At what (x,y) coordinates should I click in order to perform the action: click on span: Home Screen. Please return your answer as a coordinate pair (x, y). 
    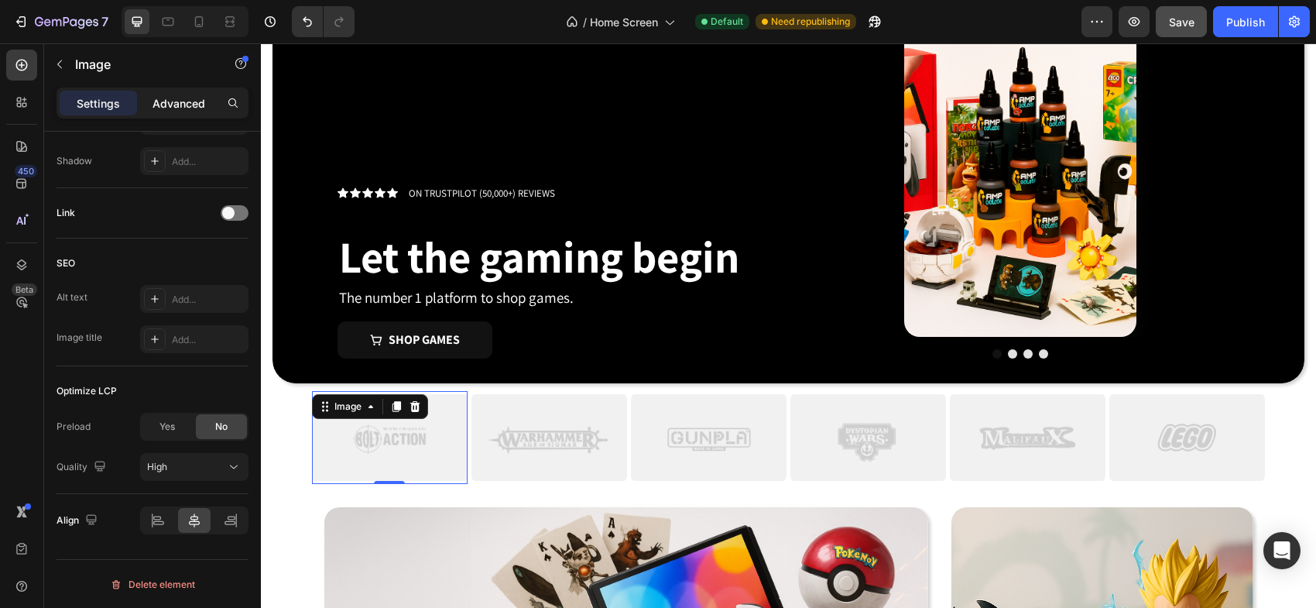
    Looking at the image, I should click on (624, 22).